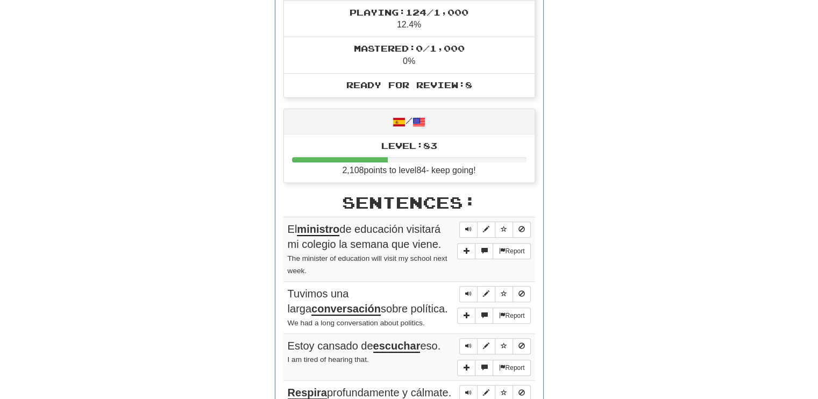  Describe the element at coordinates (365, 237) in the screenshot. I see `span: El de educación visitará mi colegio la semana que viene.` at that location.